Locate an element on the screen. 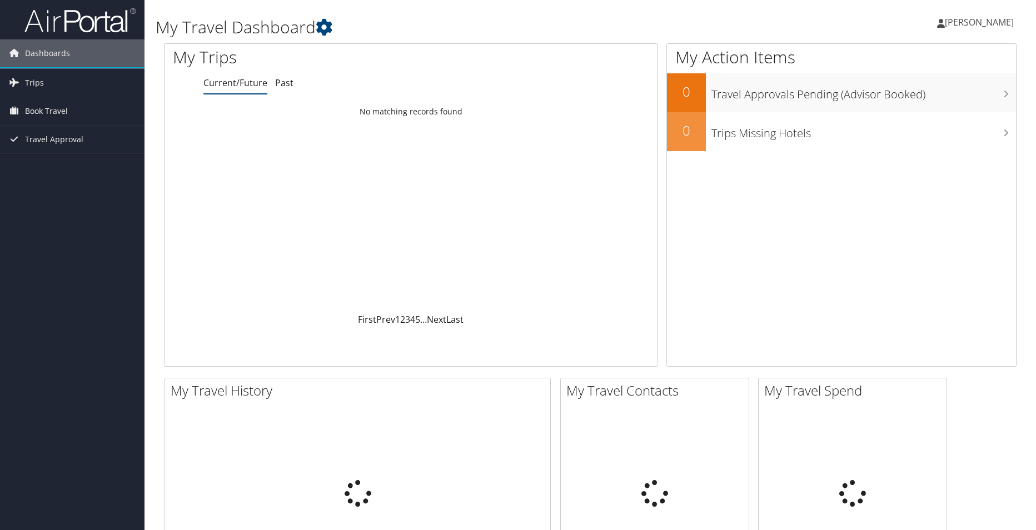  a: First is located at coordinates (367, 320).